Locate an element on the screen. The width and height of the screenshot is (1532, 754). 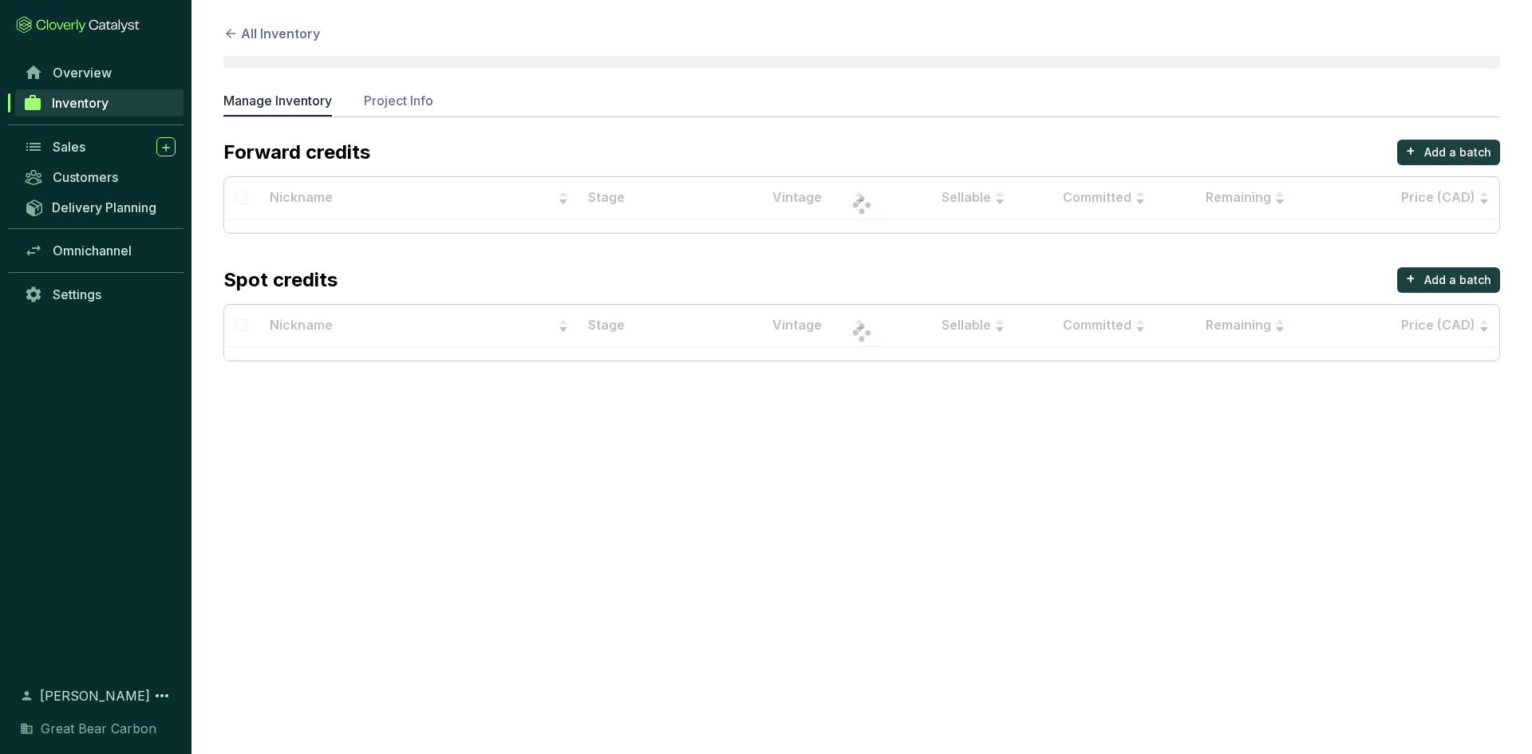
span: Inventory is located at coordinates (80, 103).